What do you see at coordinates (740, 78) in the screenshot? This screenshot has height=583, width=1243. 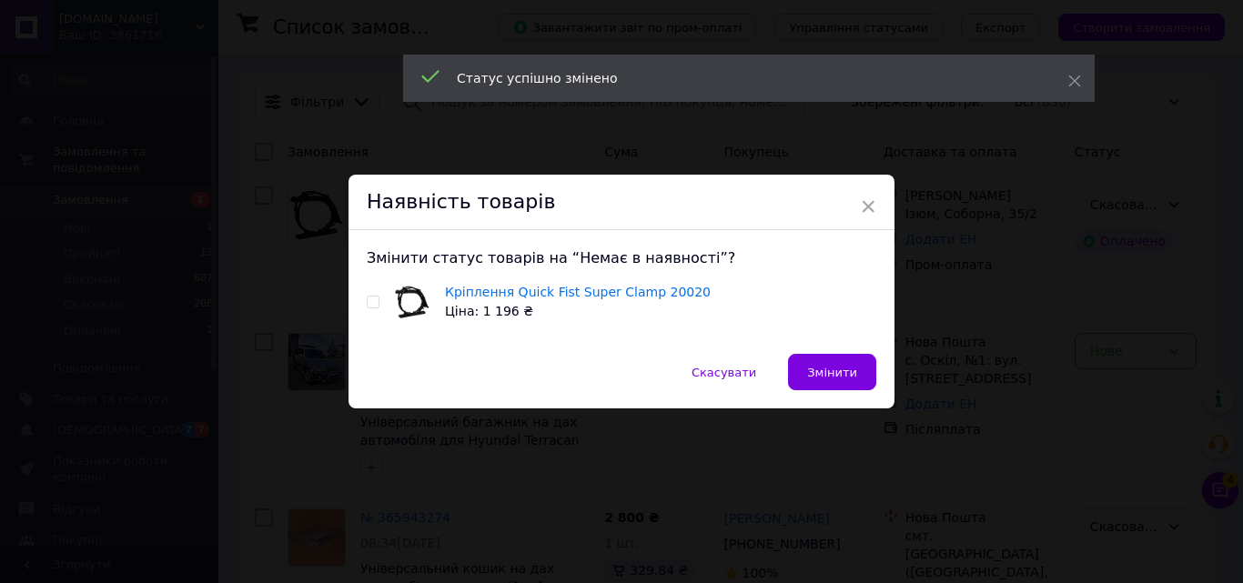 I see `div: Статус успішно змінено` at bounding box center [740, 78].